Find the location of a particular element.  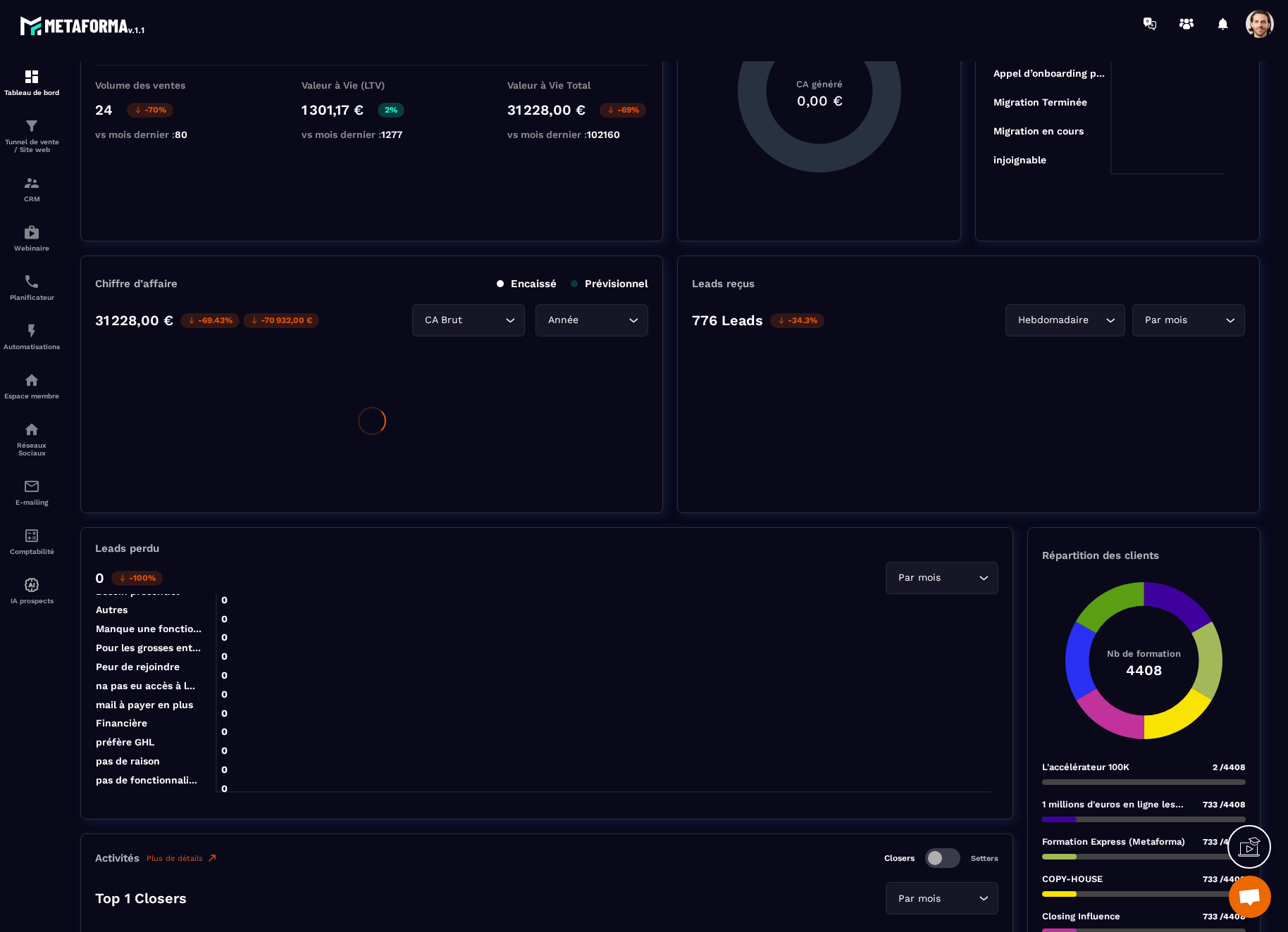

p: 0 is located at coordinates (99, 578).